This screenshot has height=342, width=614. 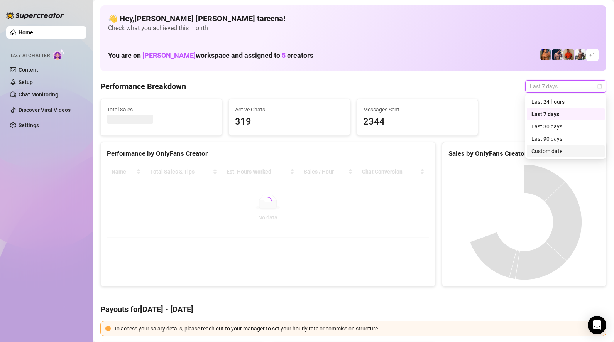 What do you see at coordinates (569, 55) in the screenshot?
I see `img: Justin` at bounding box center [569, 55].